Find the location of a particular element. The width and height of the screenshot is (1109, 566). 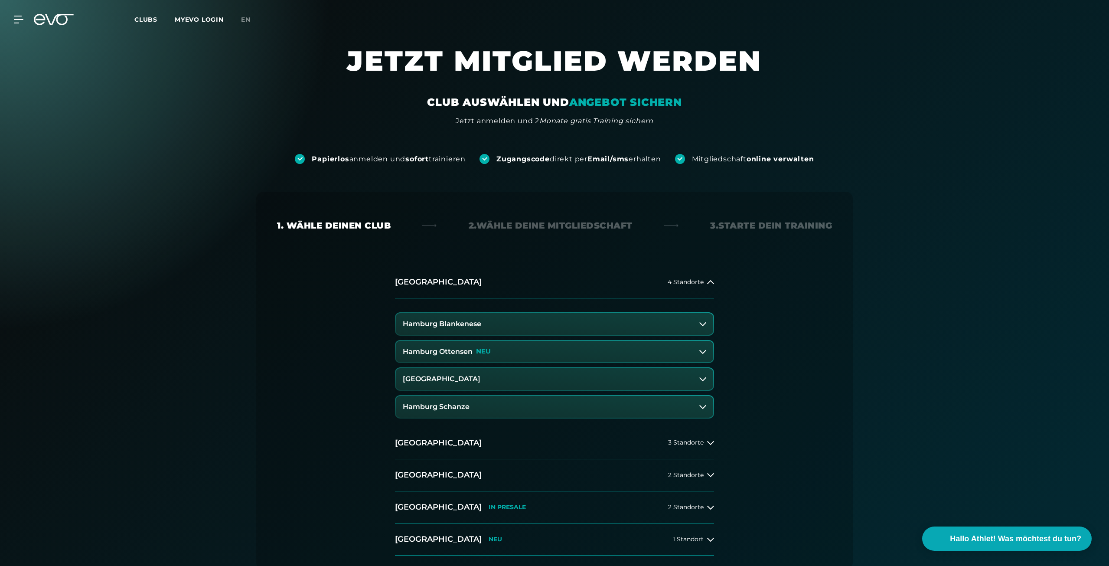

div: 3. Starte dein Training is located at coordinates (771, 225).